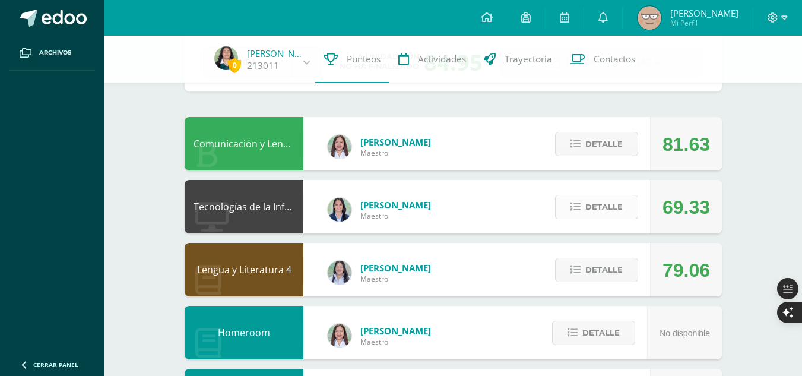 Image resolution: width=802 pixels, height=376 pixels. I want to click on a: 213011, so click(263, 65).